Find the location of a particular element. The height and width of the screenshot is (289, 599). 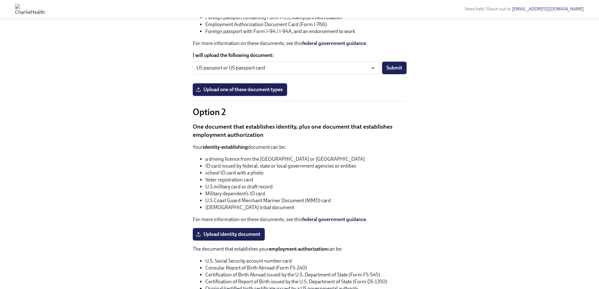

span: Upload one of these document types is located at coordinates (240, 90).